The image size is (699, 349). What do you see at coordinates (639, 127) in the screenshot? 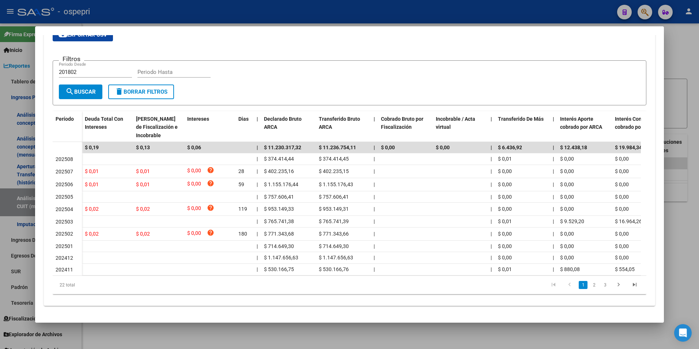
I see `datatable-header-cell: Interés Contribución cobrado por ARCA` at bounding box center [639, 127].